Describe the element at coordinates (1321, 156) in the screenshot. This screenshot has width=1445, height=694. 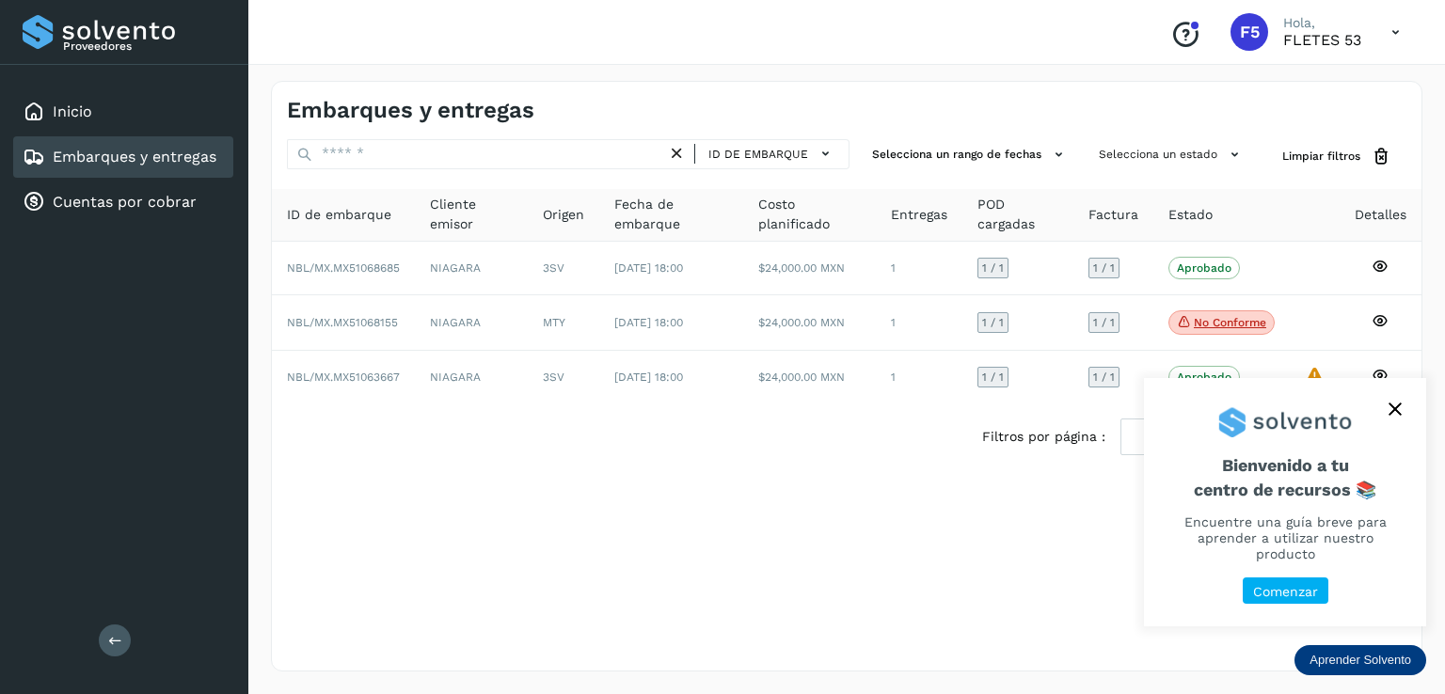
I see `span: Limpiar filtros` at that location.